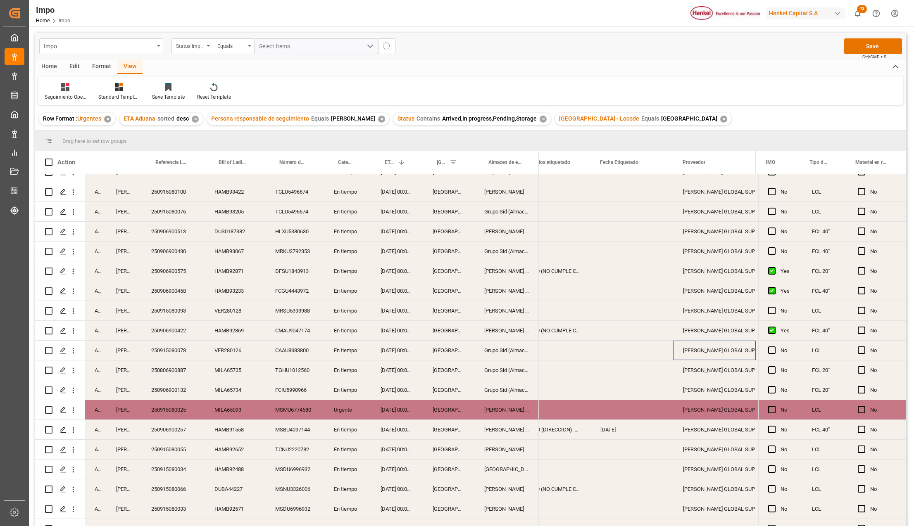 The height and width of the screenshot is (526, 914). Describe the element at coordinates (173, 311) in the screenshot. I see `div: 250915080093` at that location.